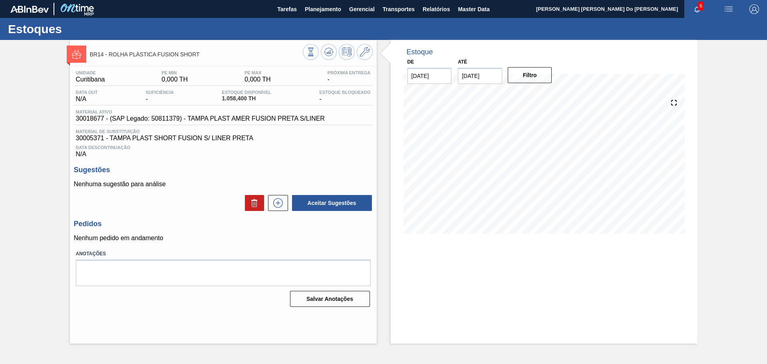 The image size is (767, 364). I want to click on h3: Sugestões, so click(223, 170).